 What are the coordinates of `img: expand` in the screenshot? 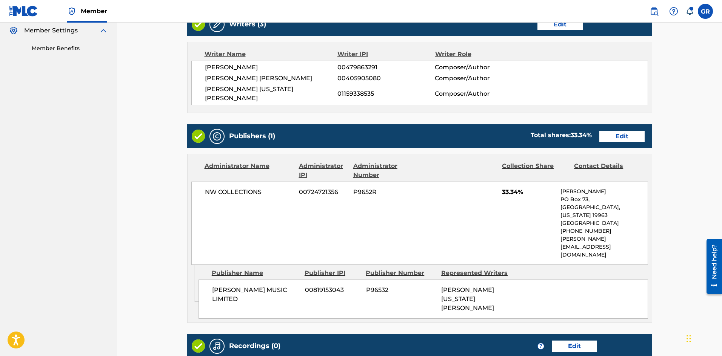 It's located at (103, 31).